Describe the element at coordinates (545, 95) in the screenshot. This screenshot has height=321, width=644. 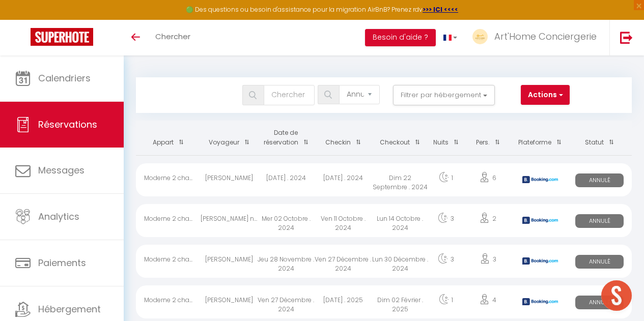
I see `button: Actions` at that location.